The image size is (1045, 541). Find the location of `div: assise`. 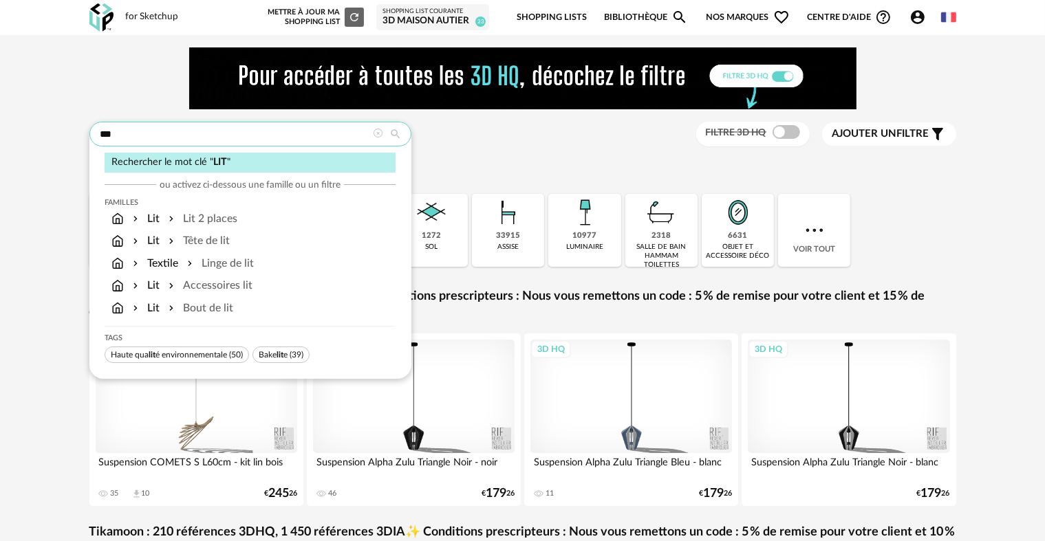

div: assise is located at coordinates (507, 247).